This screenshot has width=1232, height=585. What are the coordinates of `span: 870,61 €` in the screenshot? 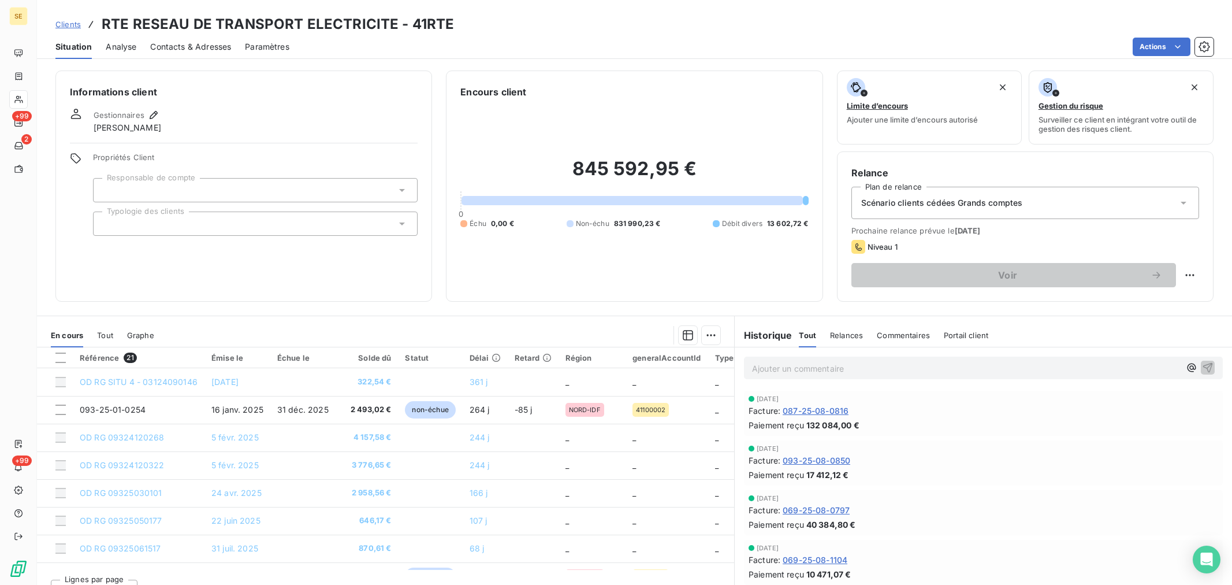 It's located at (367, 548).